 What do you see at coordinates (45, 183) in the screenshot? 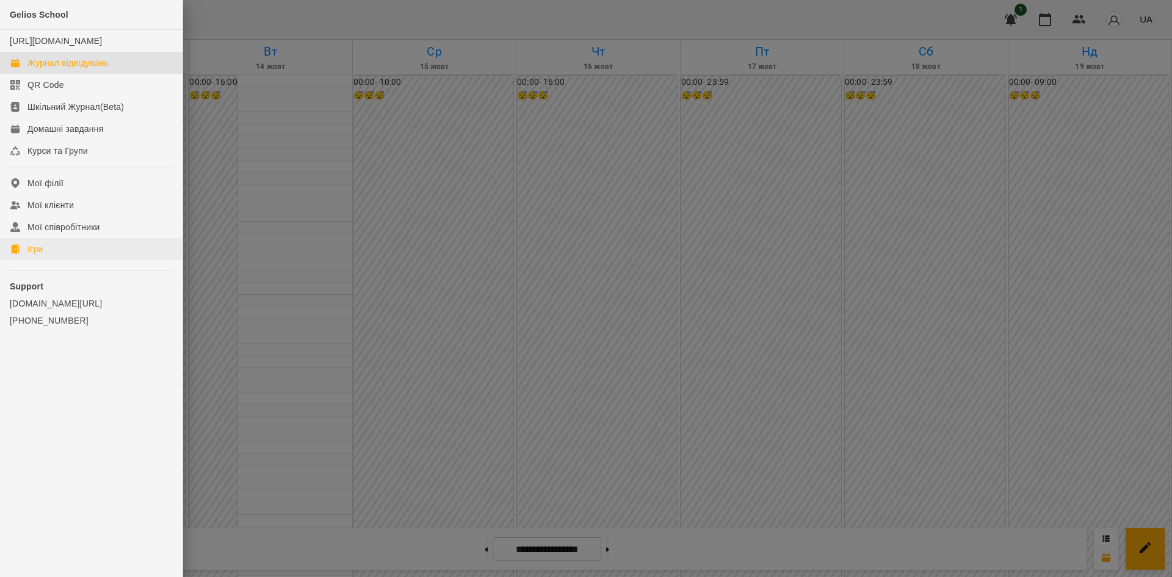
I see `div: Мої філії` at bounding box center [45, 183].